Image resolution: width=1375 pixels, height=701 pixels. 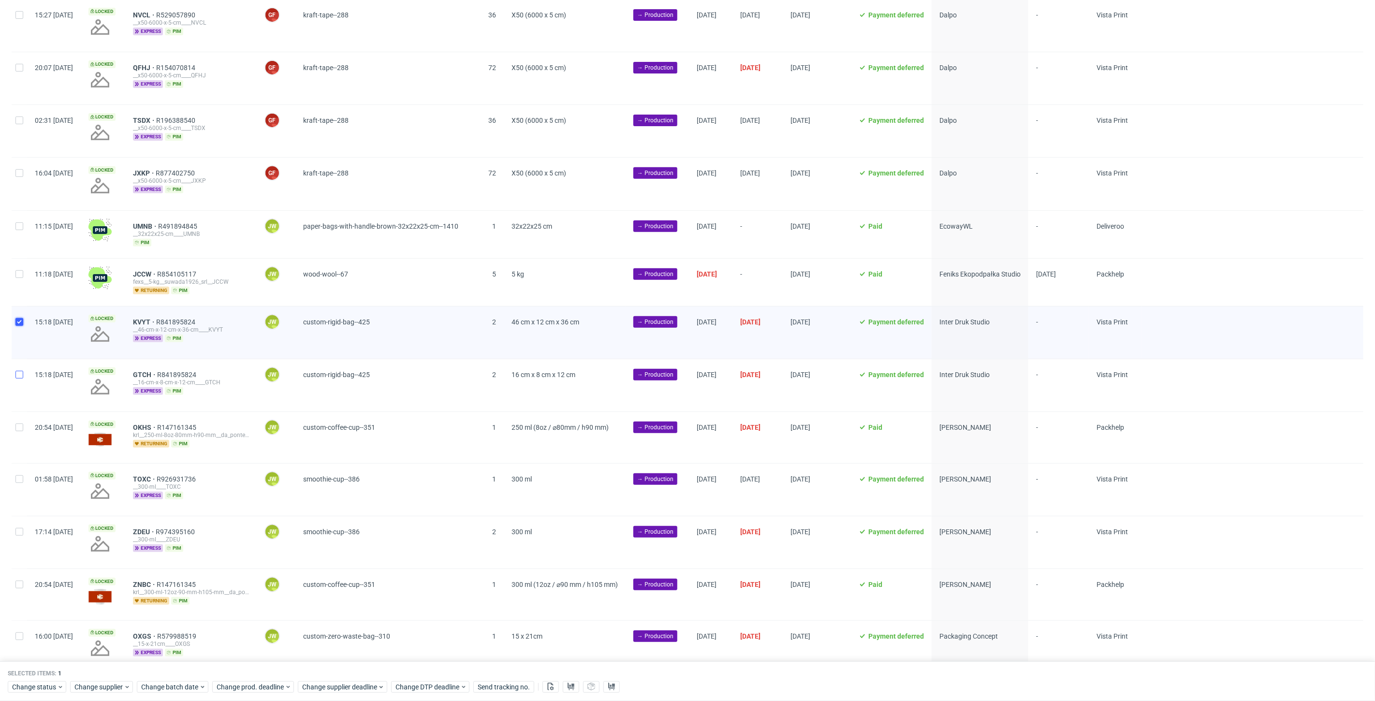 I want to click on a: KVYT, so click(x=145, y=322).